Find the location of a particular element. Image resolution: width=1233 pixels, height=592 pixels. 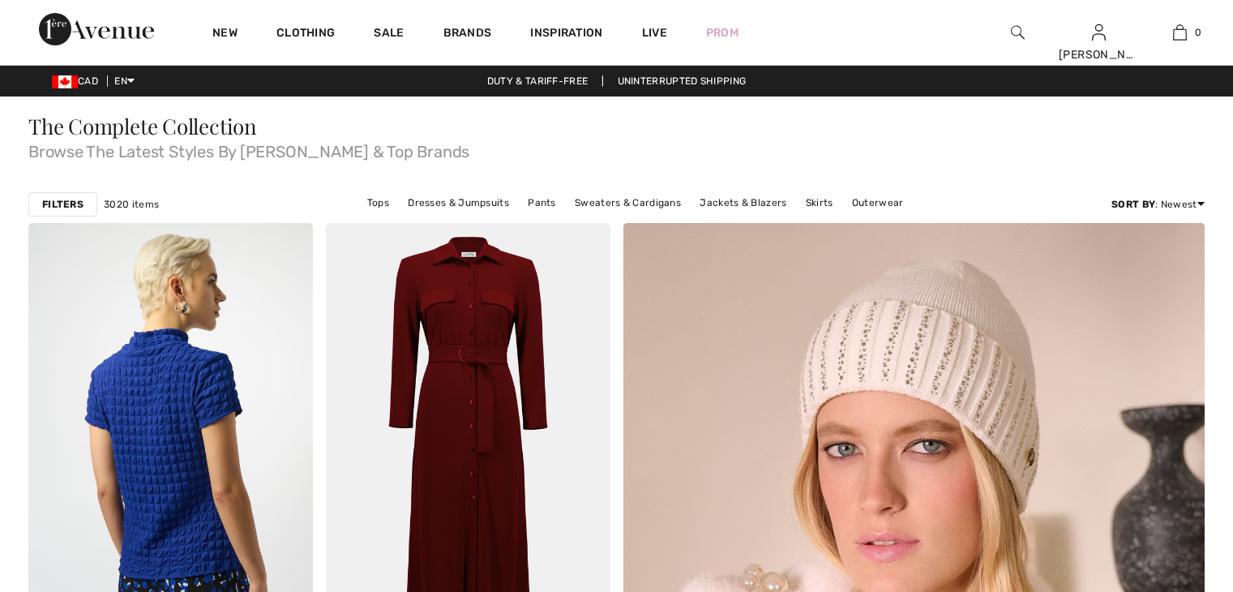

strong: Filters is located at coordinates (62, 204).